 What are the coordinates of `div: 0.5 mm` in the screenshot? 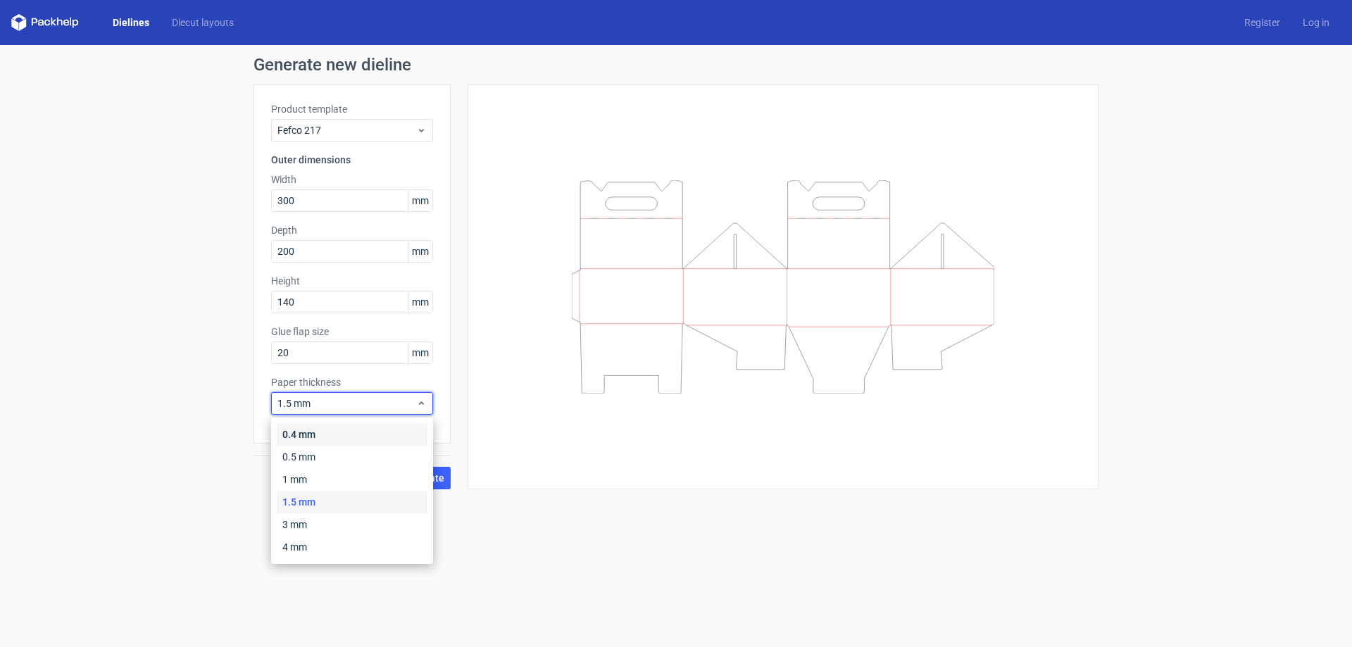 It's located at (352, 457).